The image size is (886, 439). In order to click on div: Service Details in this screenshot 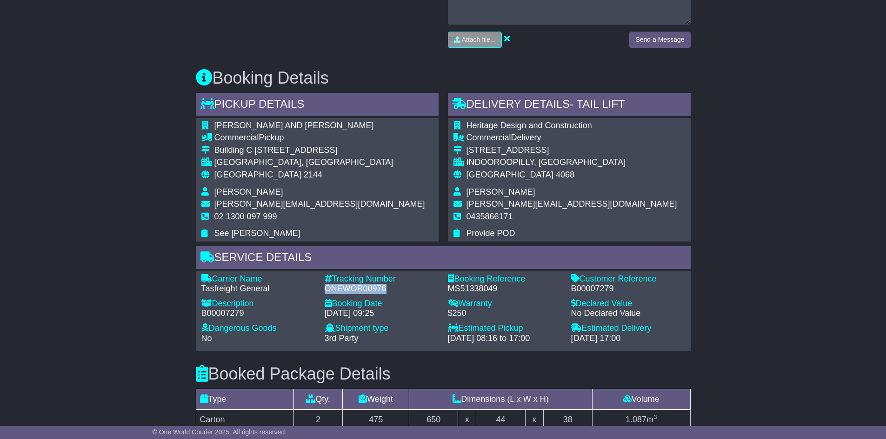, I will do `click(443, 259)`.